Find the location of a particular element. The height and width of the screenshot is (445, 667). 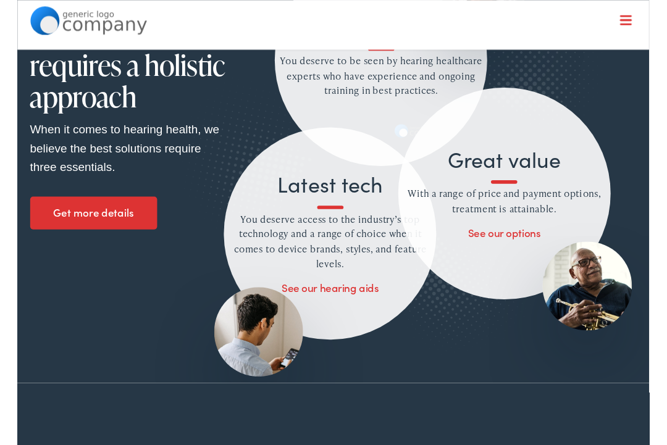

p: You deserve to be seen by hearing healthcare experts who have experience and ongoing training in ... is located at coordinates (384, 80).